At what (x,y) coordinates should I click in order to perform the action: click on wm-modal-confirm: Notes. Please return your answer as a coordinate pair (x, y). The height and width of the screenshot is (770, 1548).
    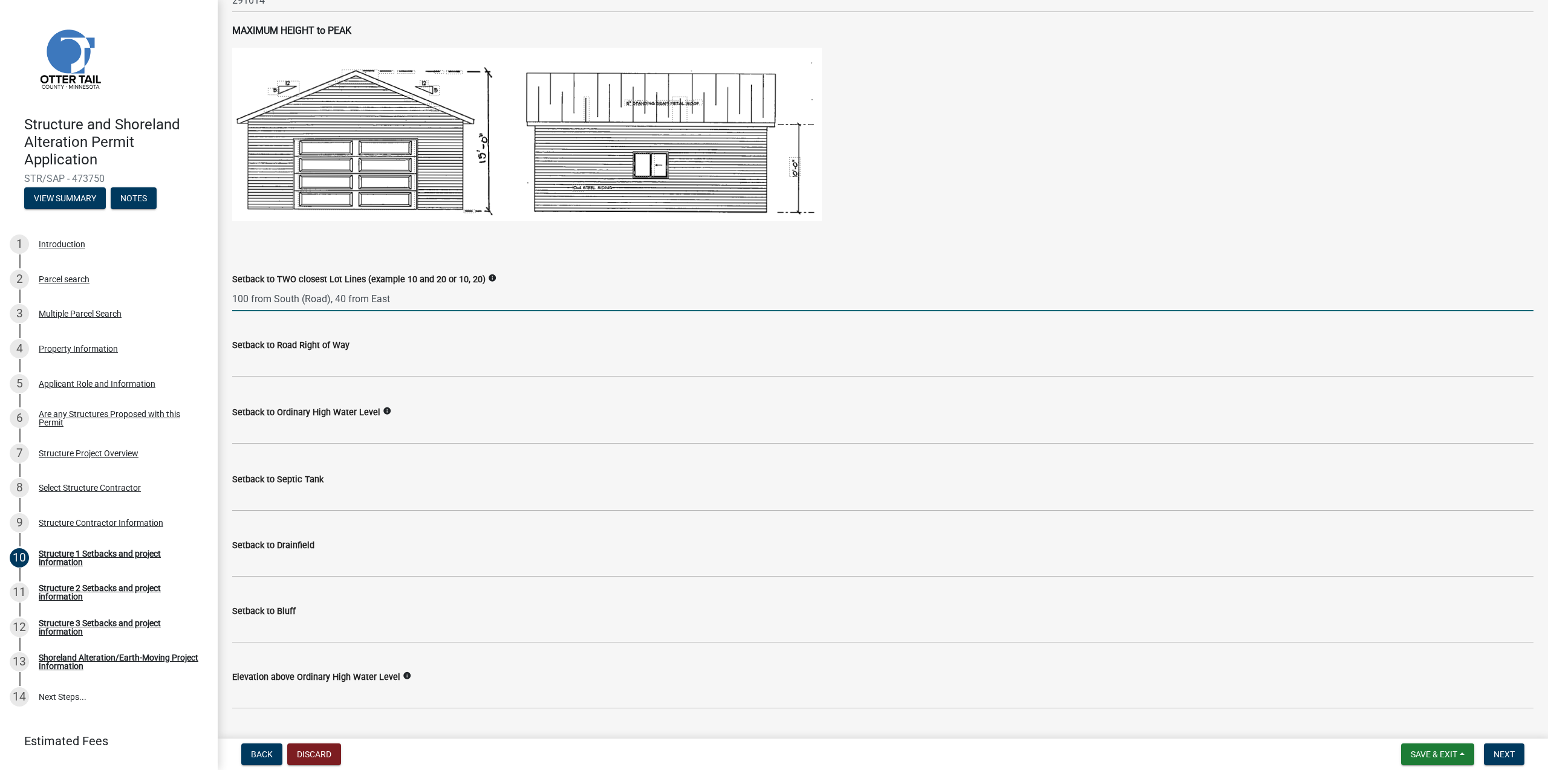
    Looking at the image, I should click on (134, 200).